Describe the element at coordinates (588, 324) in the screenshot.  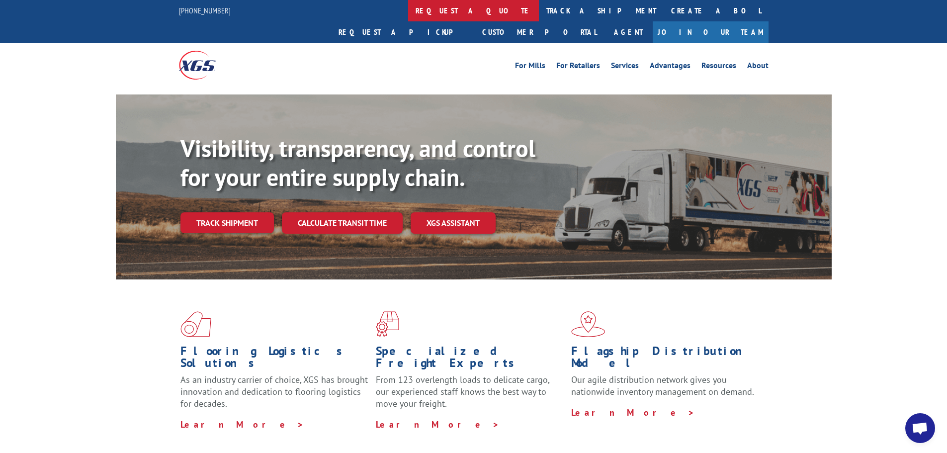
I see `img: xgs-icon-flagship-distribution-model-red` at that location.